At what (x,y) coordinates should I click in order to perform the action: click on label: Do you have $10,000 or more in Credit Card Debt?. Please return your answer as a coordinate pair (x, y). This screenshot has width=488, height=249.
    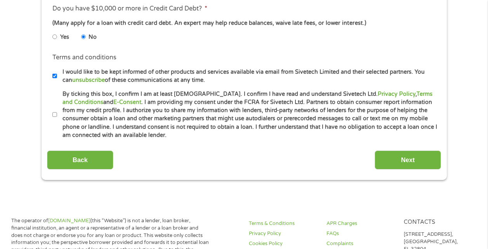
    Looking at the image, I should click on (130, 9).